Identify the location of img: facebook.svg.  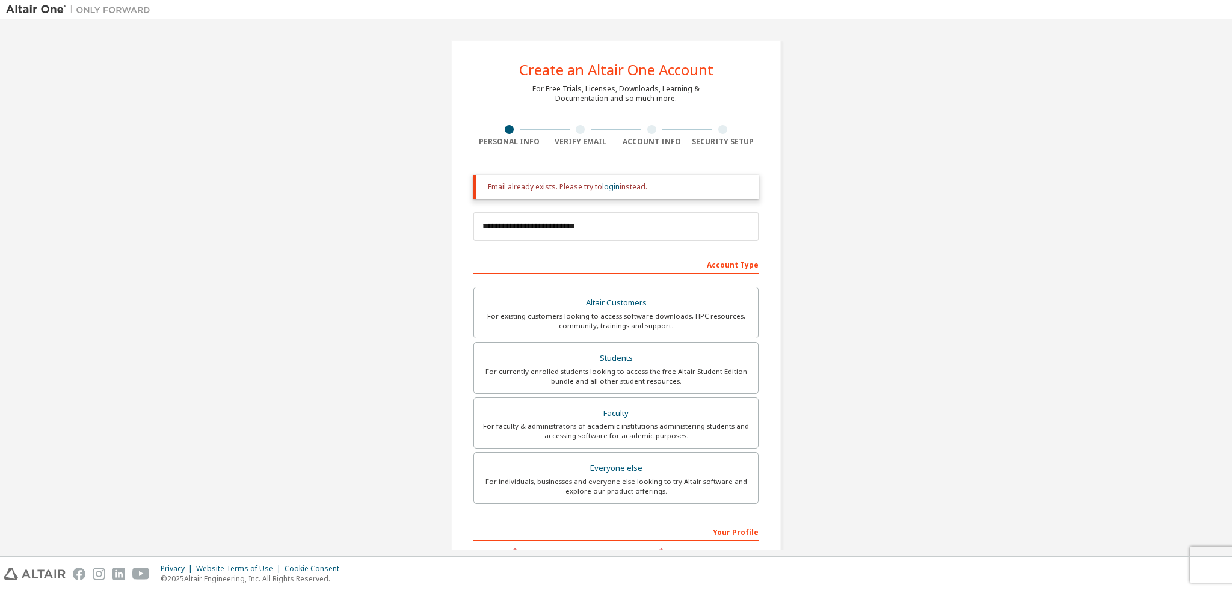
(79, 574).